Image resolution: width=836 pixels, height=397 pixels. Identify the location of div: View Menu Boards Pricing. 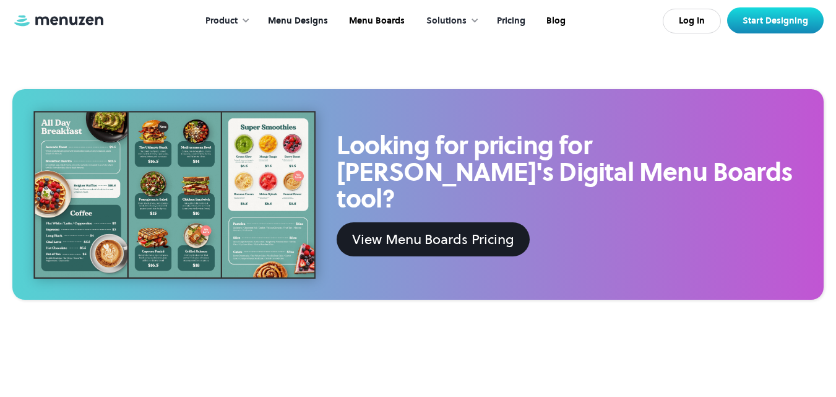
(433, 239).